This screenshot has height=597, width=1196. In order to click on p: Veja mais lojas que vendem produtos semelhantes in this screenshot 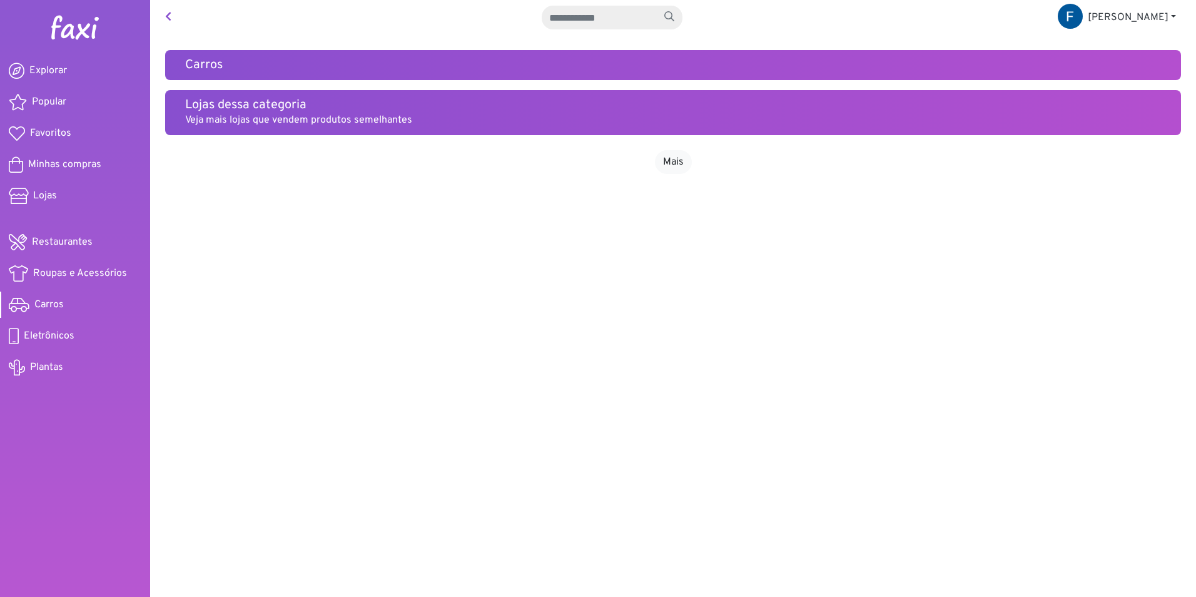, I will do `click(673, 120)`.